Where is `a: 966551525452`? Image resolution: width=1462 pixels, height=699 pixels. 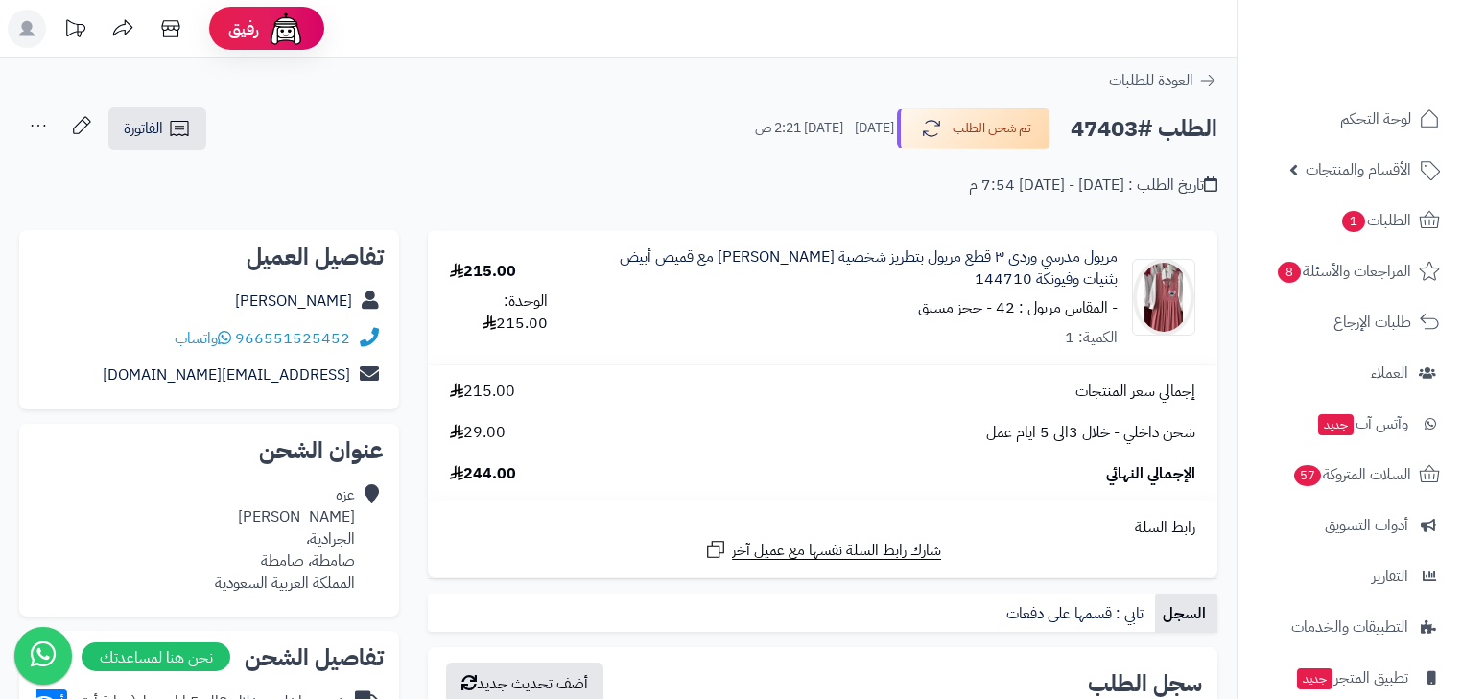
a: 966551525452 is located at coordinates (293, 339).